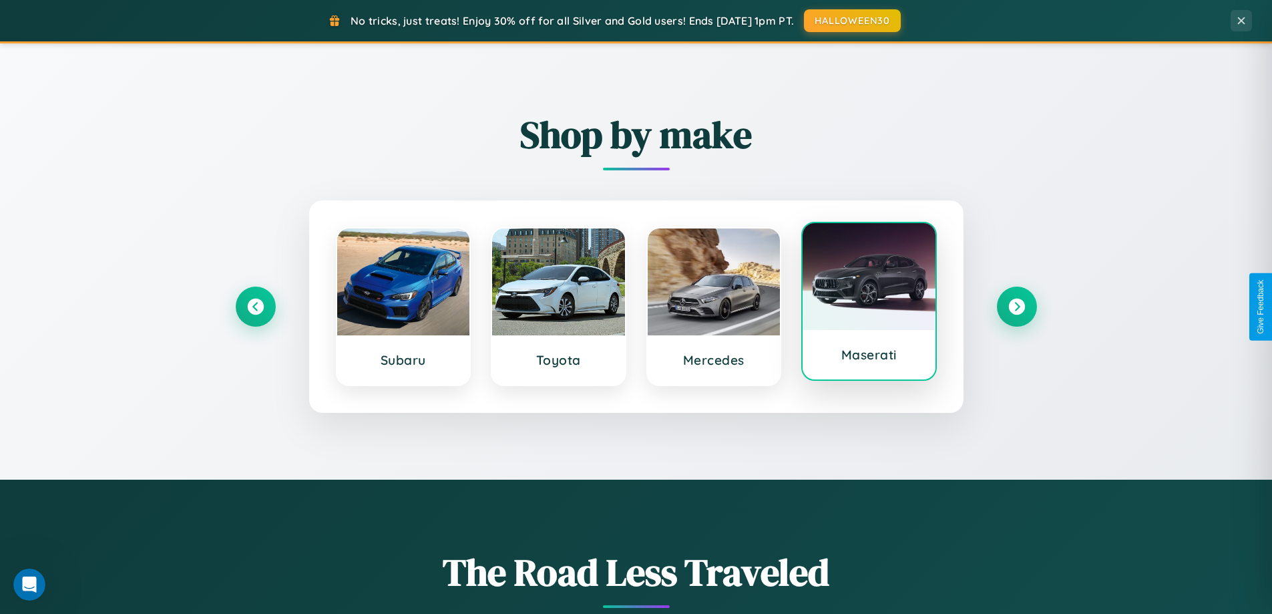 The image size is (1272, 614). I want to click on button: HALLOWEEN30, so click(852, 21).